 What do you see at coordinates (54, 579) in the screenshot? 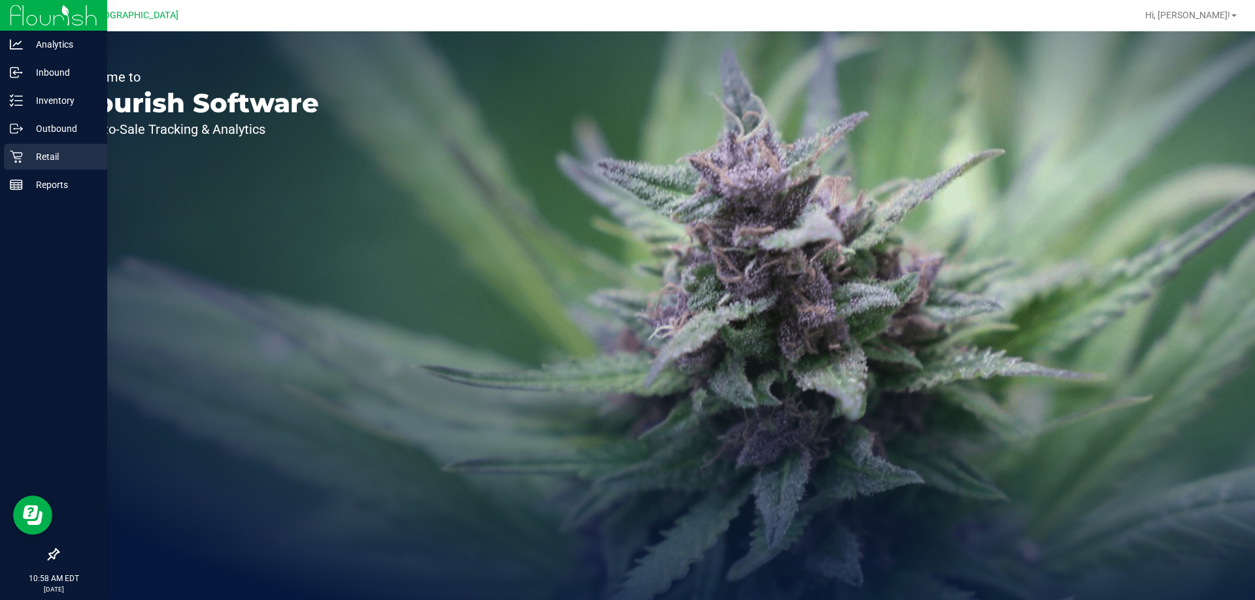
I see `p: 10:58 AM EDT` at bounding box center [54, 579].